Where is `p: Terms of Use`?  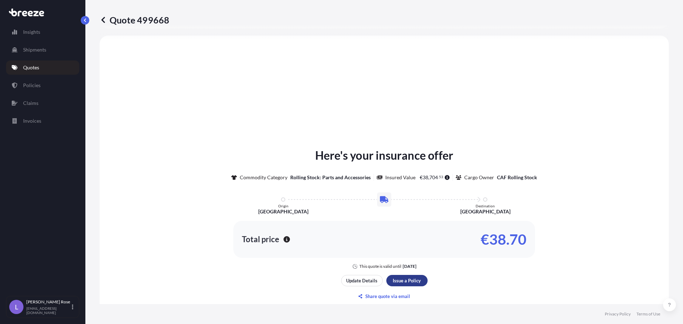 p: Terms of Use is located at coordinates (648, 314).